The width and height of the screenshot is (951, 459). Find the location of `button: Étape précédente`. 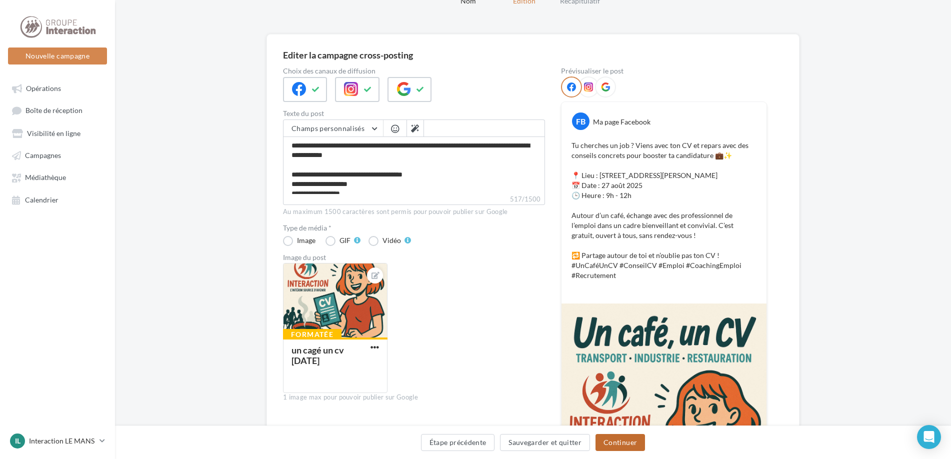

button: Étape précédente is located at coordinates (458, 443).